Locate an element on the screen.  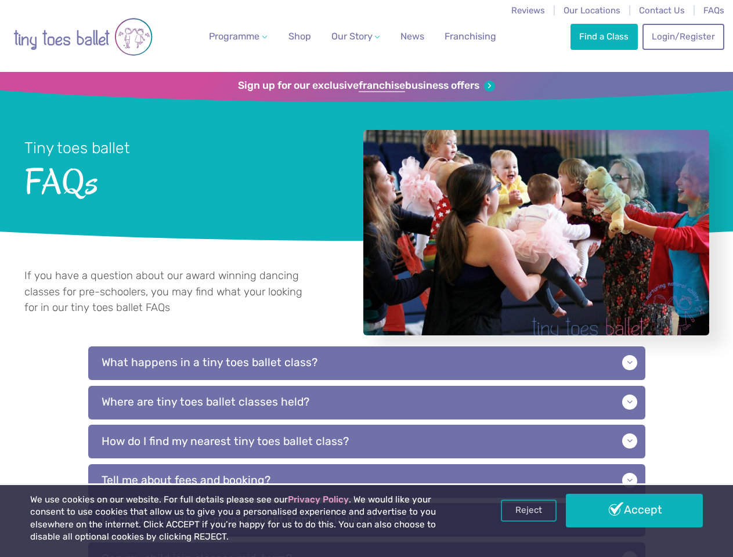
a: Sign up for our exclusivefranchisebusiness offers is located at coordinates (366, 86).